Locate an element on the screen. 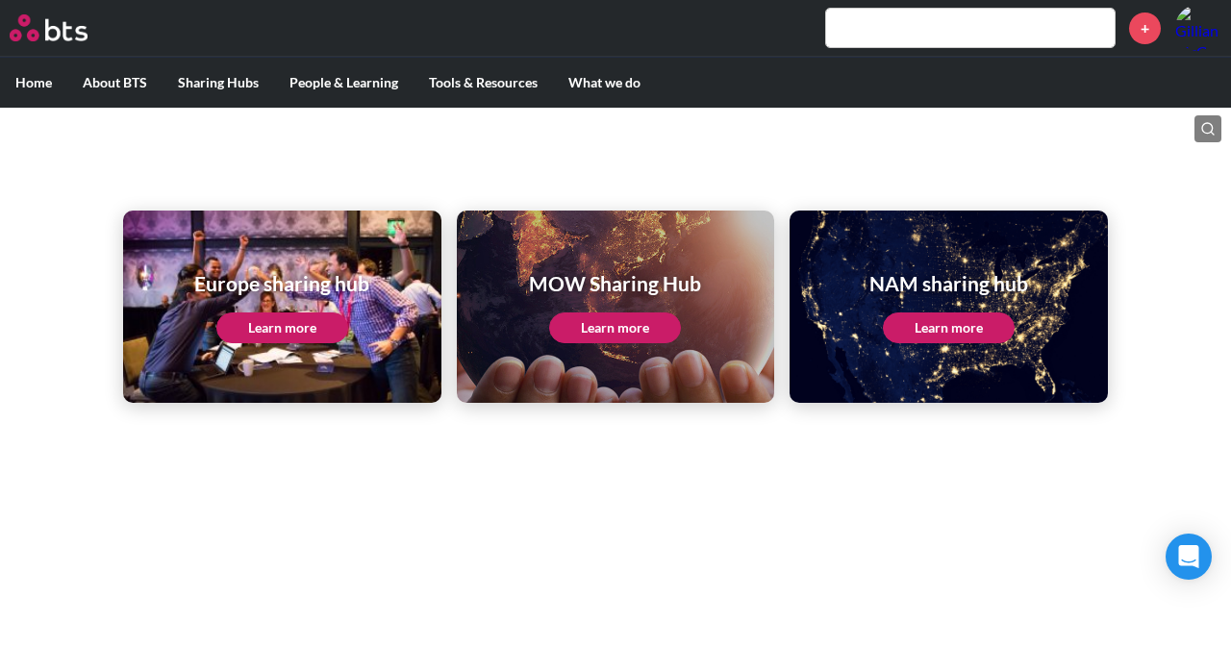 This screenshot has height=647, width=1231. a: Go home is located at coordinates (66, 28).